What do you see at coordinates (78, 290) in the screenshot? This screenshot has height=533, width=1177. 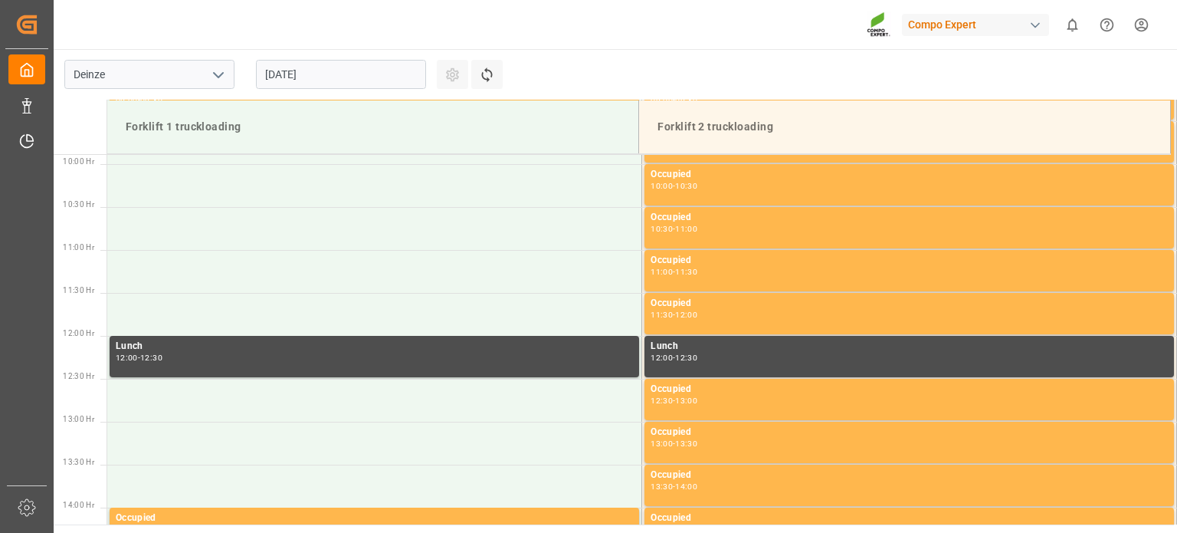 I see `span: 11:30 Hr` at bounding box center [78, 290].